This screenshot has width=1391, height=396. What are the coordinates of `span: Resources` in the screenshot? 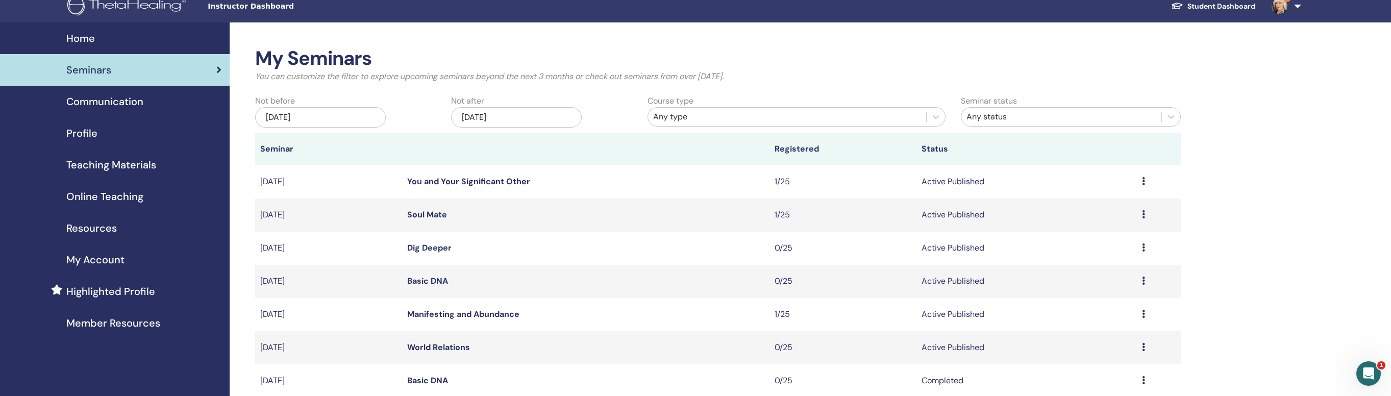 It's located at (91, 228).